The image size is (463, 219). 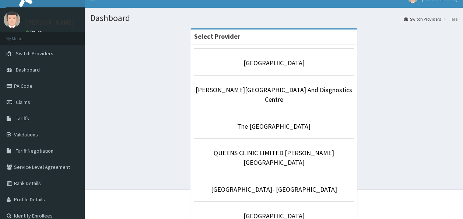 I want to click on li: Here, so click(x=449, y=19).